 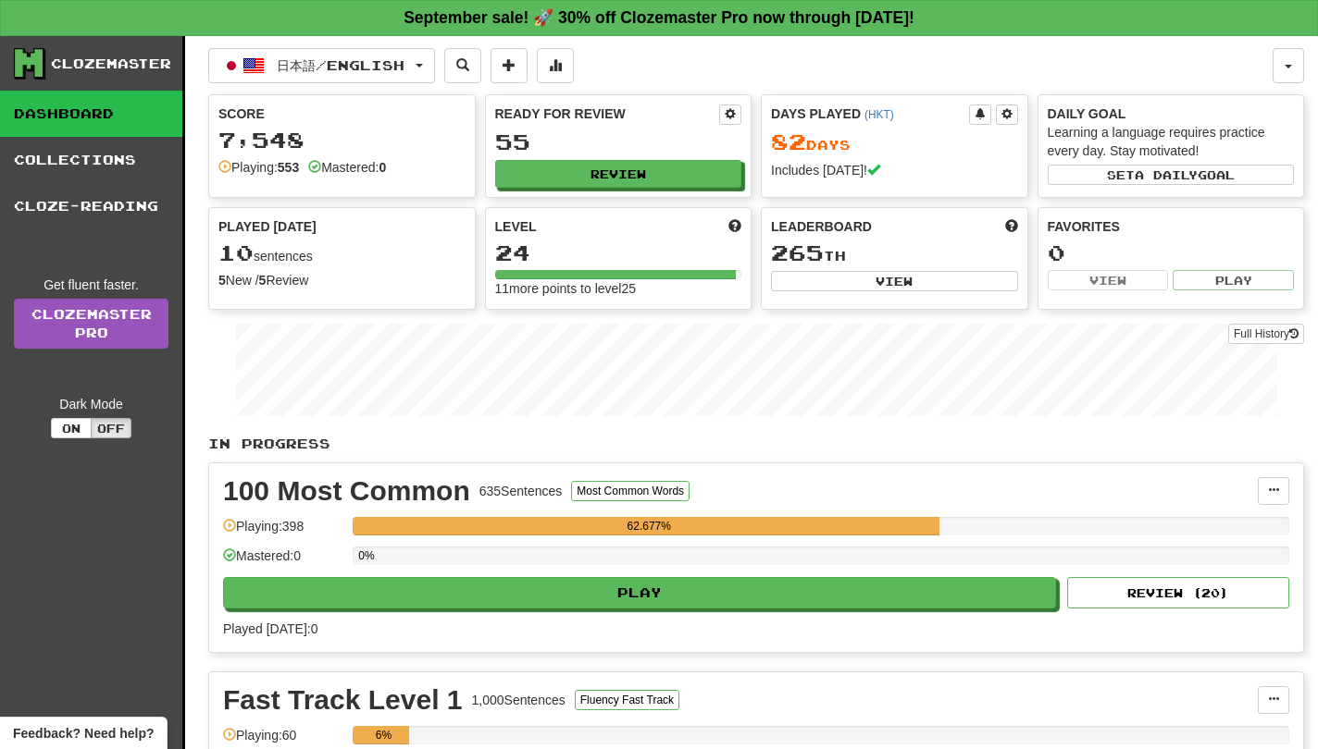 What do you see at coordinates (518, 700) in the screenshot?
I see `div: 1,000 Sentences` at bounding box center [518, 700].